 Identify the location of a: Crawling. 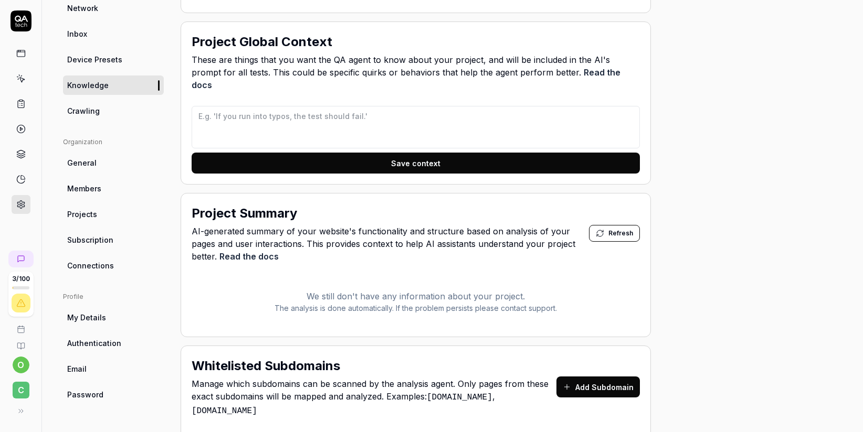
(113, 111).